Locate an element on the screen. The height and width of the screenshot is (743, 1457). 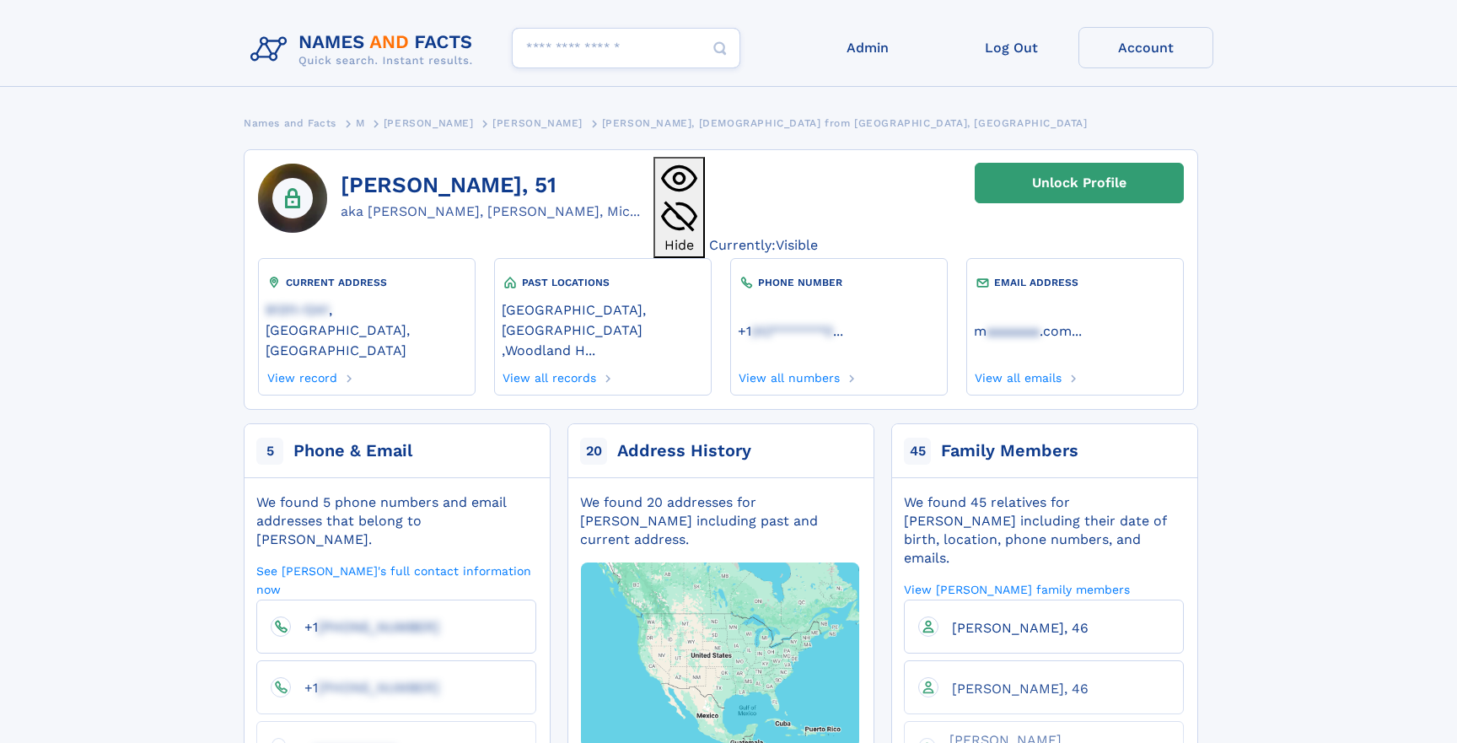
span: 91311-1241 is located at coordinates (297, 309).